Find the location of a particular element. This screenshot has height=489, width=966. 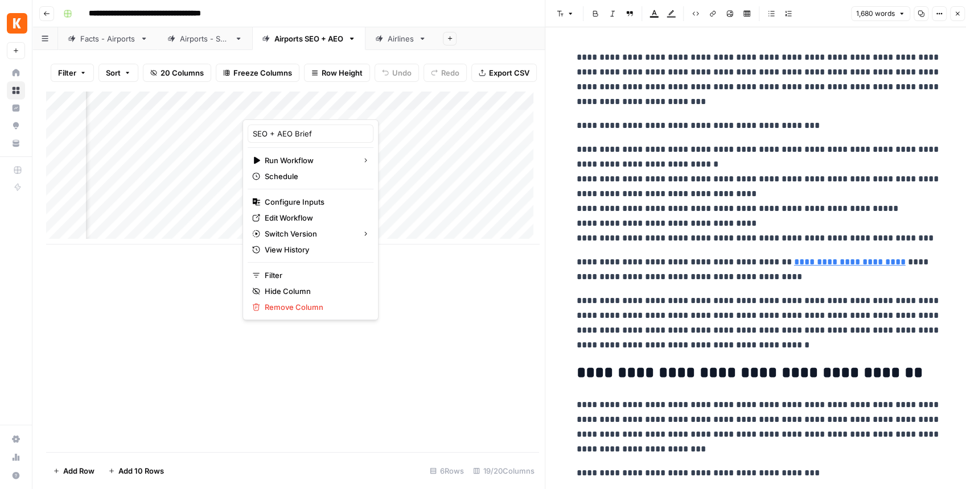

button: Undo is located at coordinates (397, 73).